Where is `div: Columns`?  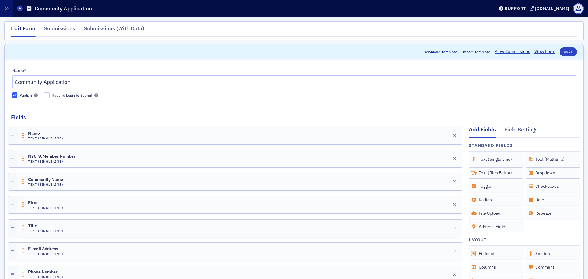 div: Columns is located at coordinates (496, 267).